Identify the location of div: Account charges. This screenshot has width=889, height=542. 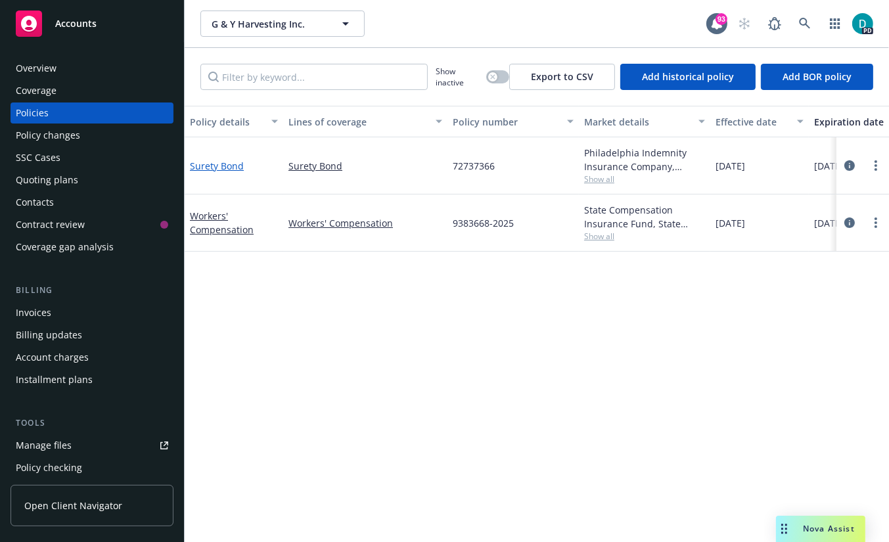
(52, 357).